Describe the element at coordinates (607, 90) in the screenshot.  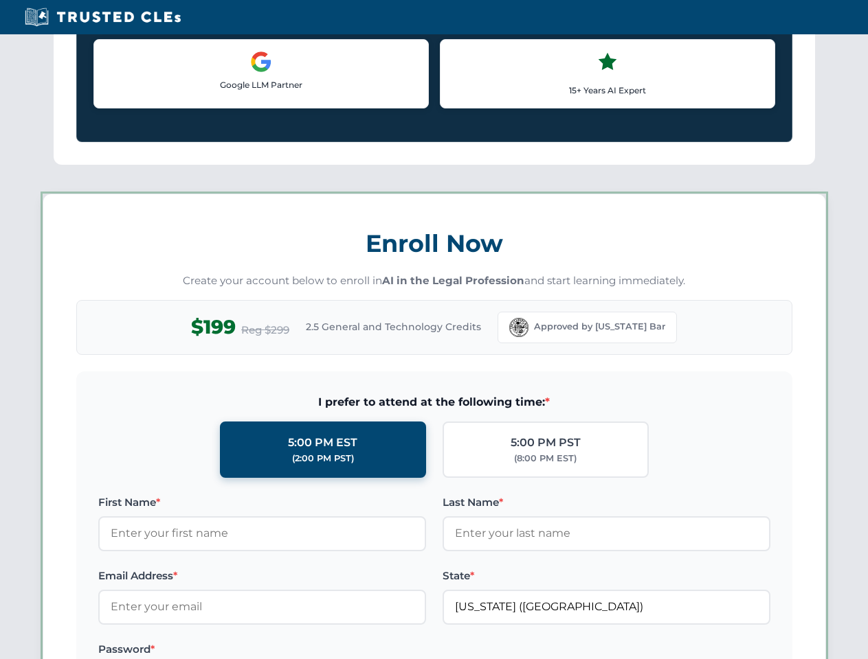
I see `p: 15+ Years AI Expert` at that location.